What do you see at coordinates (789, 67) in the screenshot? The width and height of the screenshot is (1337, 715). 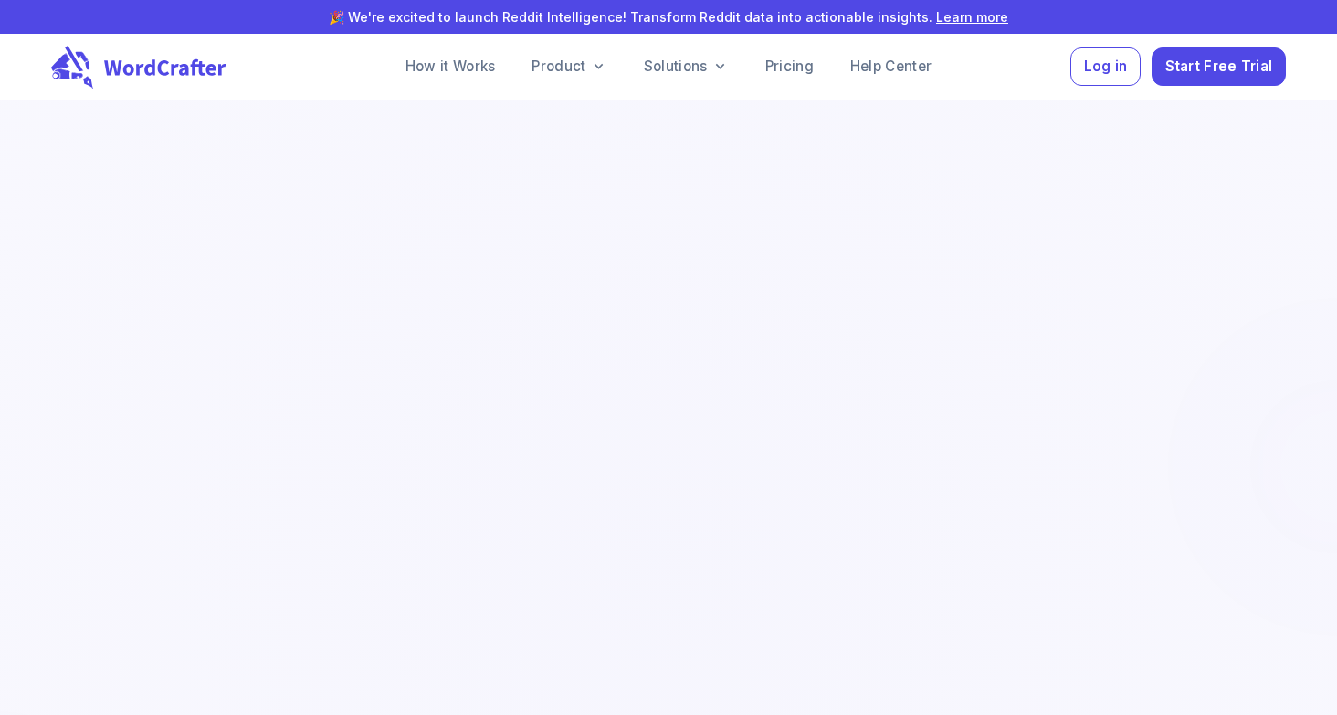 I see `a: Pricing` at bounding box center [789, 67].